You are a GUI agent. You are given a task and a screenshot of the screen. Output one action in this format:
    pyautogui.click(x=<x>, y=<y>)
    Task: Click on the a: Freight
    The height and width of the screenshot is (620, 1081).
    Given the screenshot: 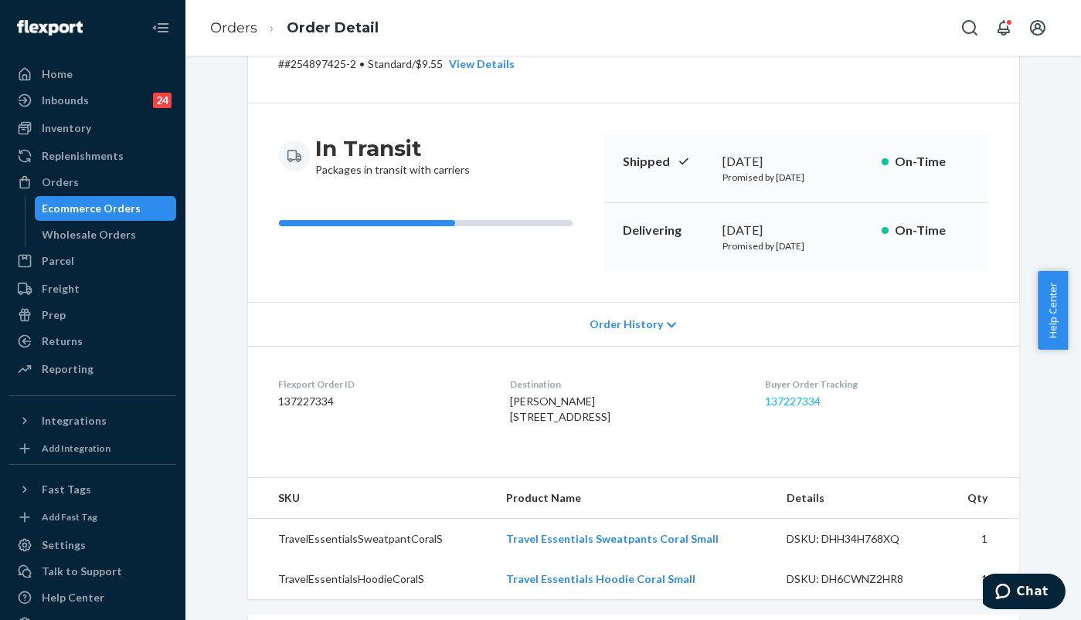 What is the action you would take?
    pyautogui.click(x=93, y=289)
    